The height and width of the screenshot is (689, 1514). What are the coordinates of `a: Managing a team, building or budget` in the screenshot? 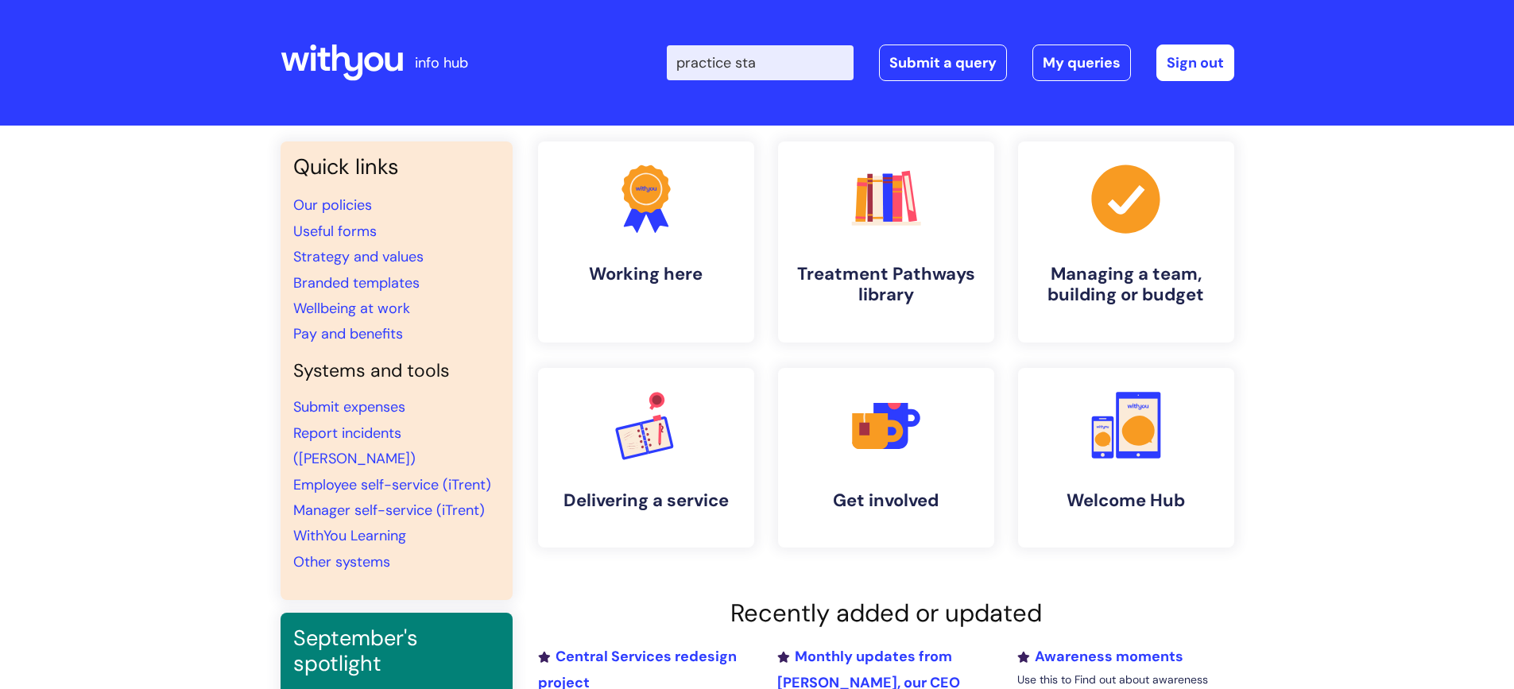 It's located at (1126, 242).